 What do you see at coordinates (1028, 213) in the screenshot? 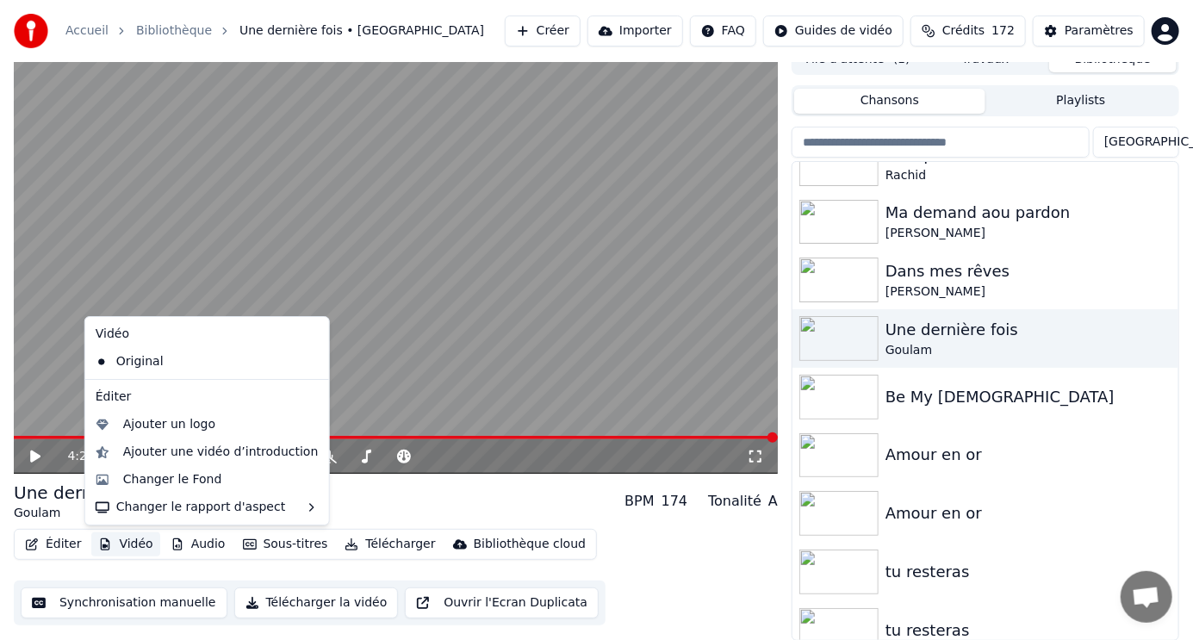
I see `div: Ma demand aou pardon` at bounding box center [1028, 213].